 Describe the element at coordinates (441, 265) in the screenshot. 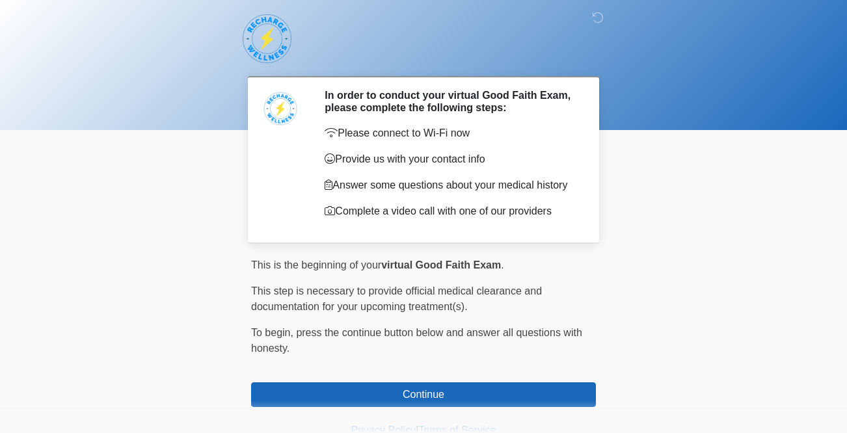

I see `strong: virtual Good Faith Exam` at that location.